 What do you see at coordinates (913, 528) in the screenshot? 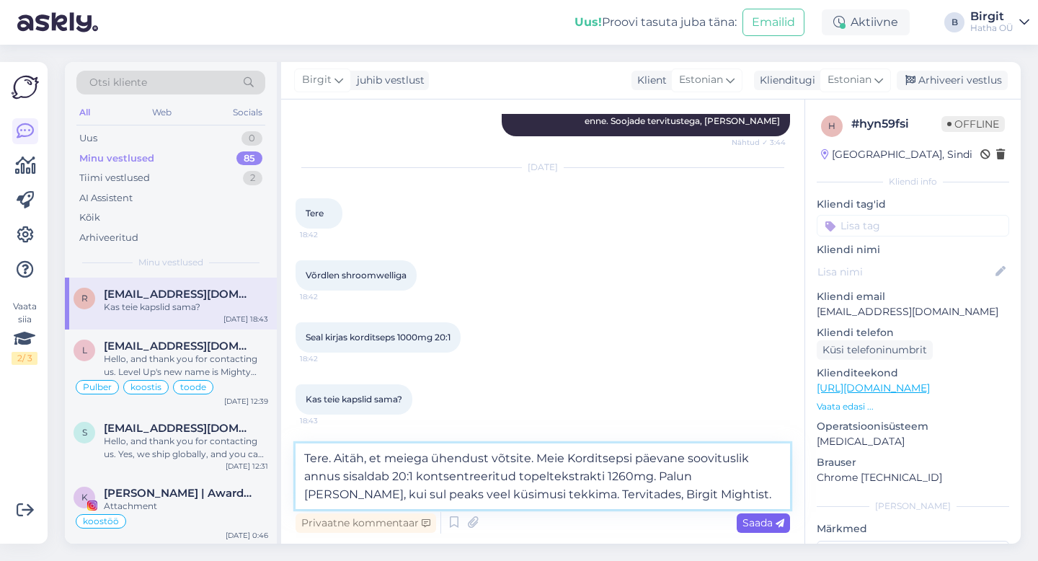
I see `p: Märkmed` at bounding box center [913, 528].